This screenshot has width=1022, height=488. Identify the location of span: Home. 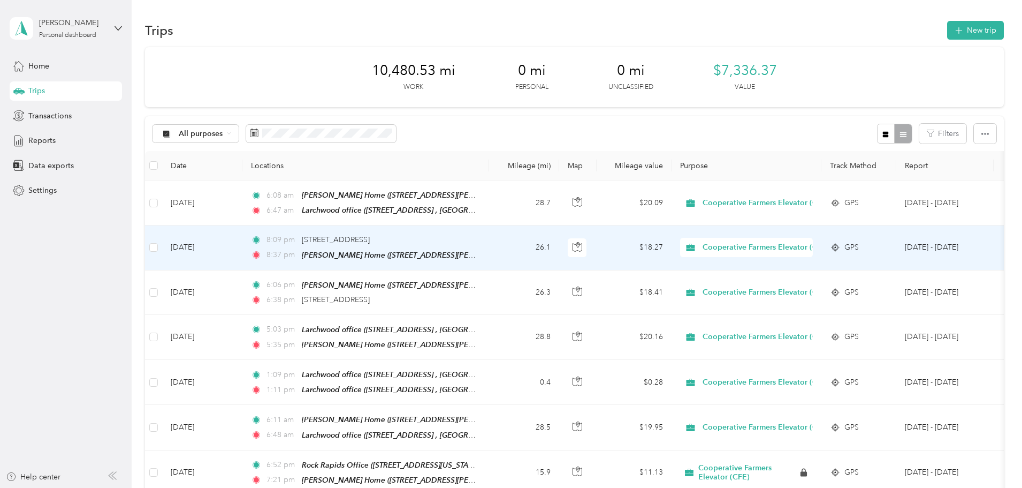
(39, 66).